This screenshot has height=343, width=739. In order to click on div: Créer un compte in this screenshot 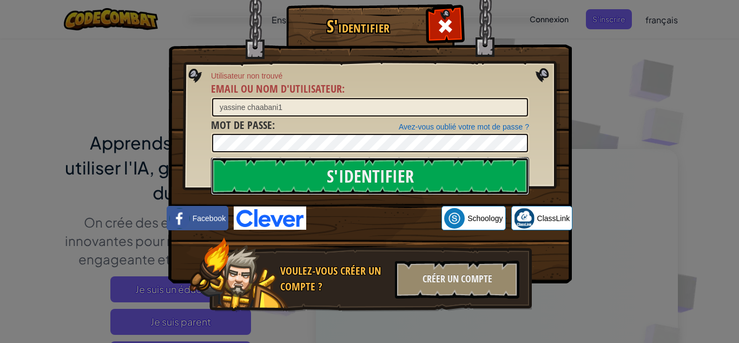, I will do `click(457, 279)`.